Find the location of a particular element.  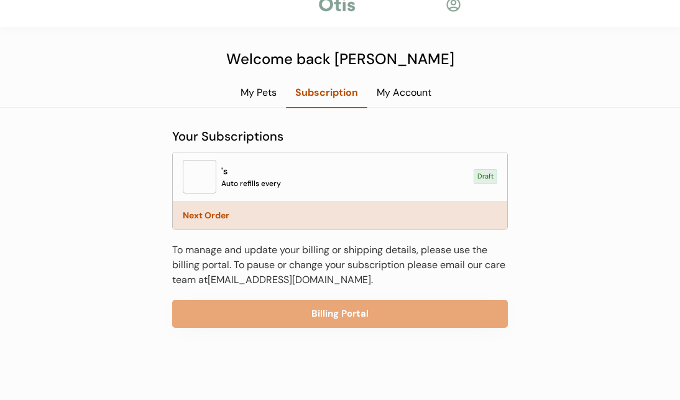

div: Auto refills every is located at coordinates (251, 183).